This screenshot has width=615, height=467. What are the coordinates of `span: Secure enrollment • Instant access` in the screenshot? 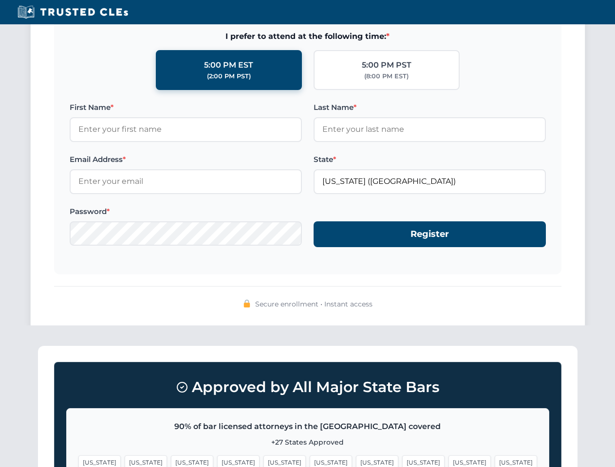 It's located at (313, 304).